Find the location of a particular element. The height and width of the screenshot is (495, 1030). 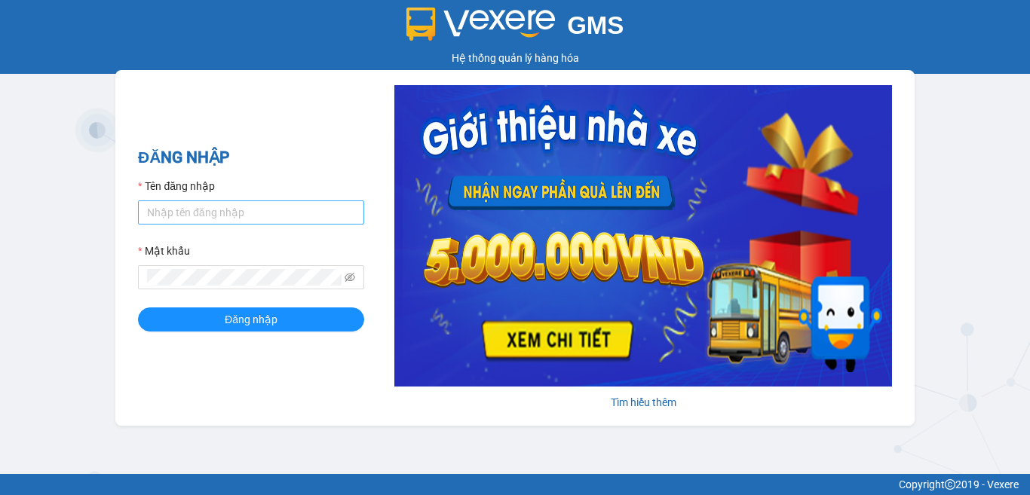

a: GMS is located at coordinates (515, 29).